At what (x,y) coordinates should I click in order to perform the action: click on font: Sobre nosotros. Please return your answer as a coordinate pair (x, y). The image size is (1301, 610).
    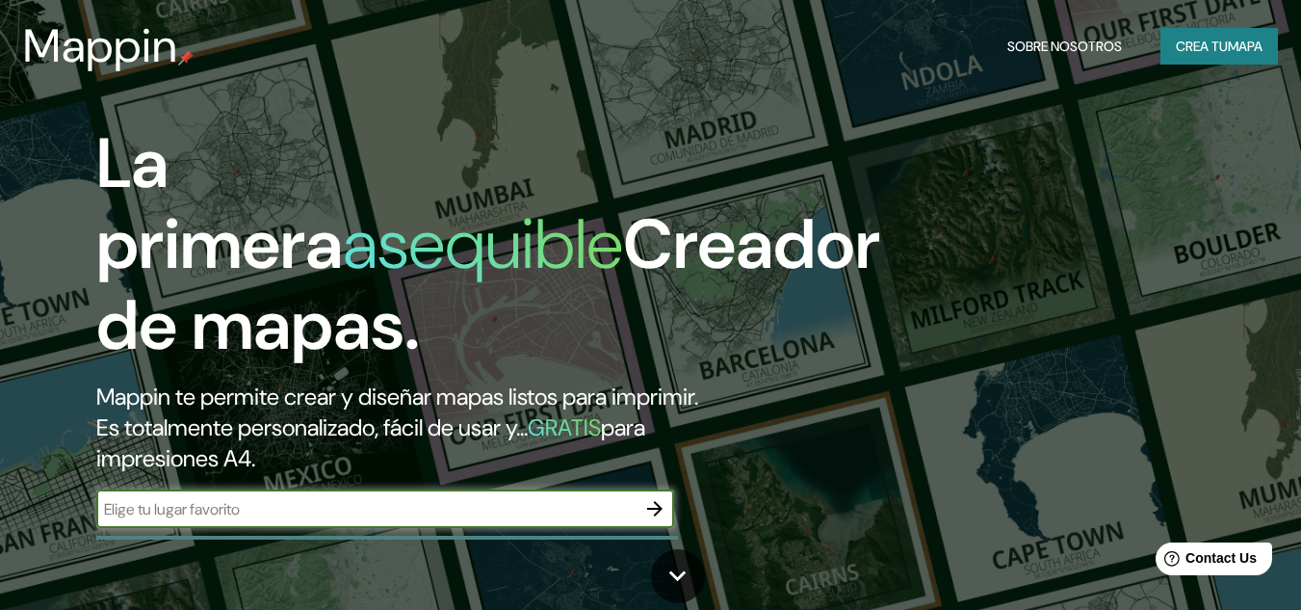
    Looking at the image, I should click on (1064, 46).